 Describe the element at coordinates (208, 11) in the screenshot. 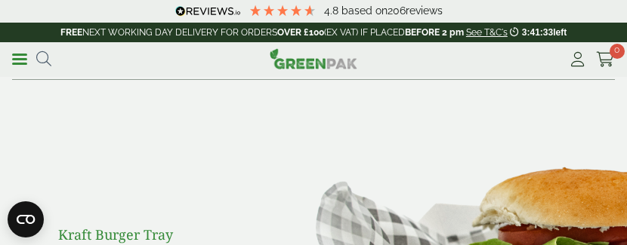

I see `img: REVIEWS.io` at that location.